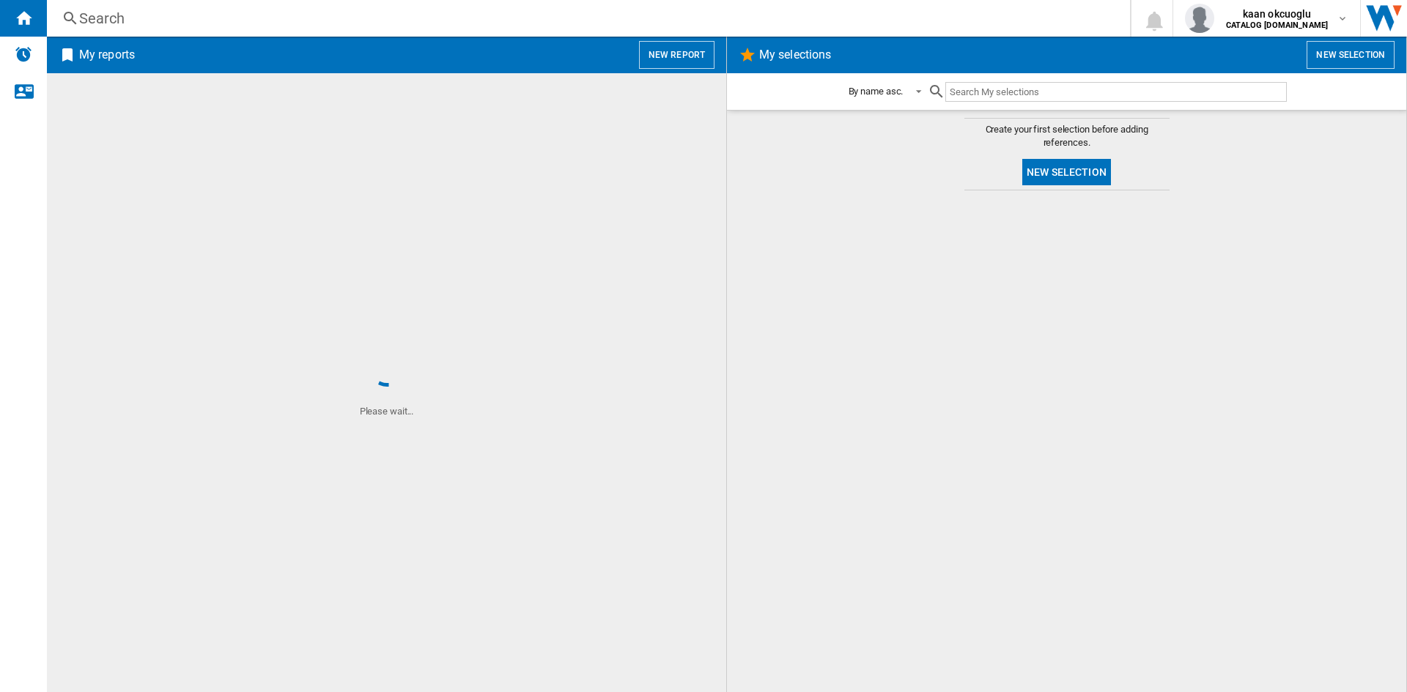 The height and width of the screenshot is (692, 1407). What do you see at coordinates (1115, 92) in the screenshot?
I see `input: Search My selections` at bounding box center [1115, 92].